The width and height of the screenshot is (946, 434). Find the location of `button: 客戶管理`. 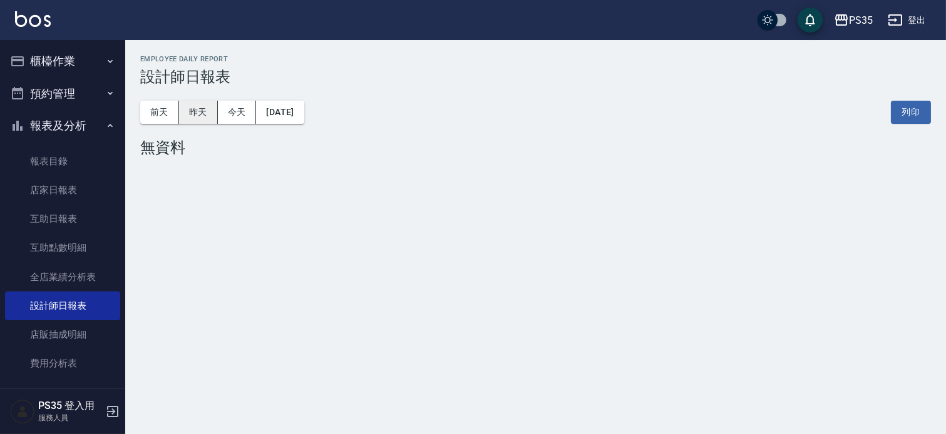

button: 客戶管理 is located at coordinates (63, 400).